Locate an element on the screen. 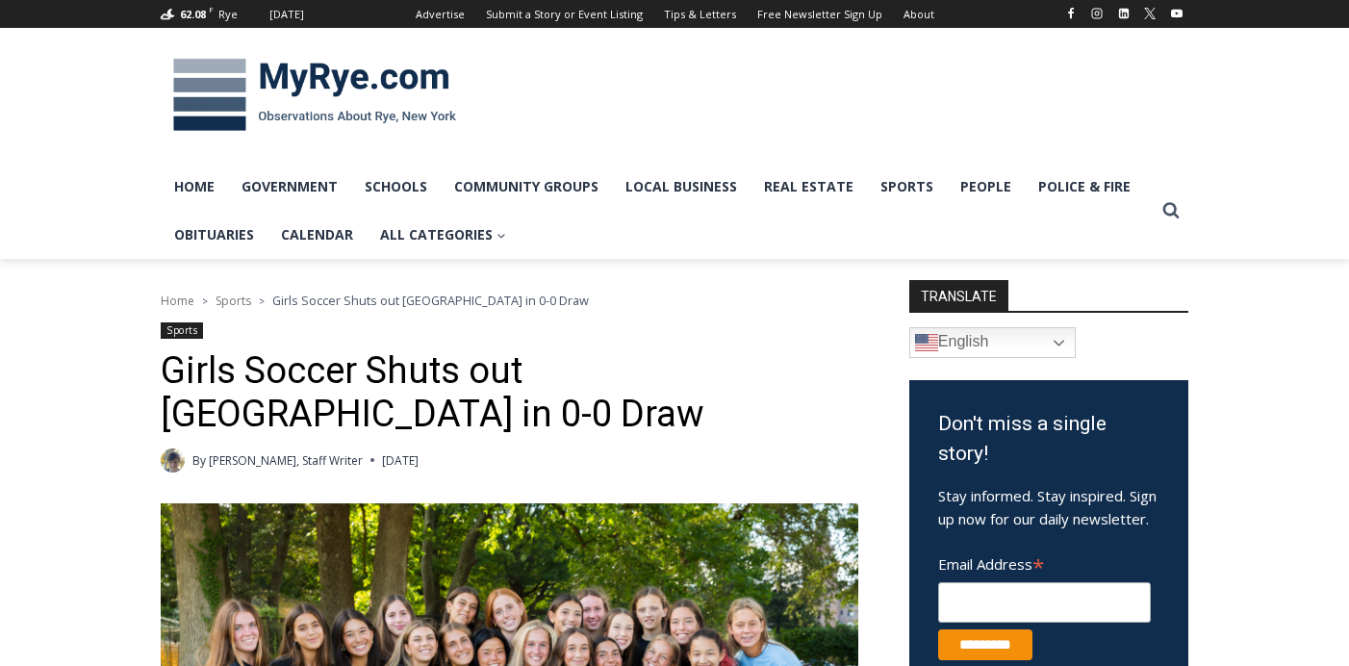  span: 62.08 is located at coordinates (192, 13).